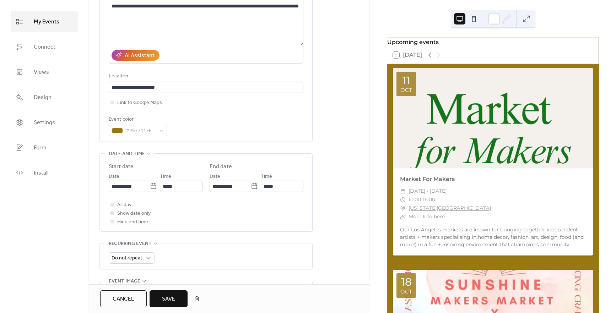  I want to click on span: Save, so click(168, 300).